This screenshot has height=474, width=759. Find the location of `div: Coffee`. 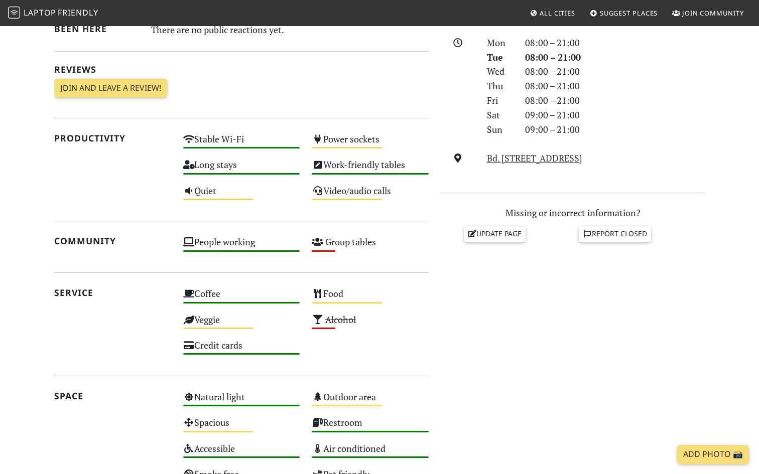

div: Coffee is located at coordinates (241, 298).